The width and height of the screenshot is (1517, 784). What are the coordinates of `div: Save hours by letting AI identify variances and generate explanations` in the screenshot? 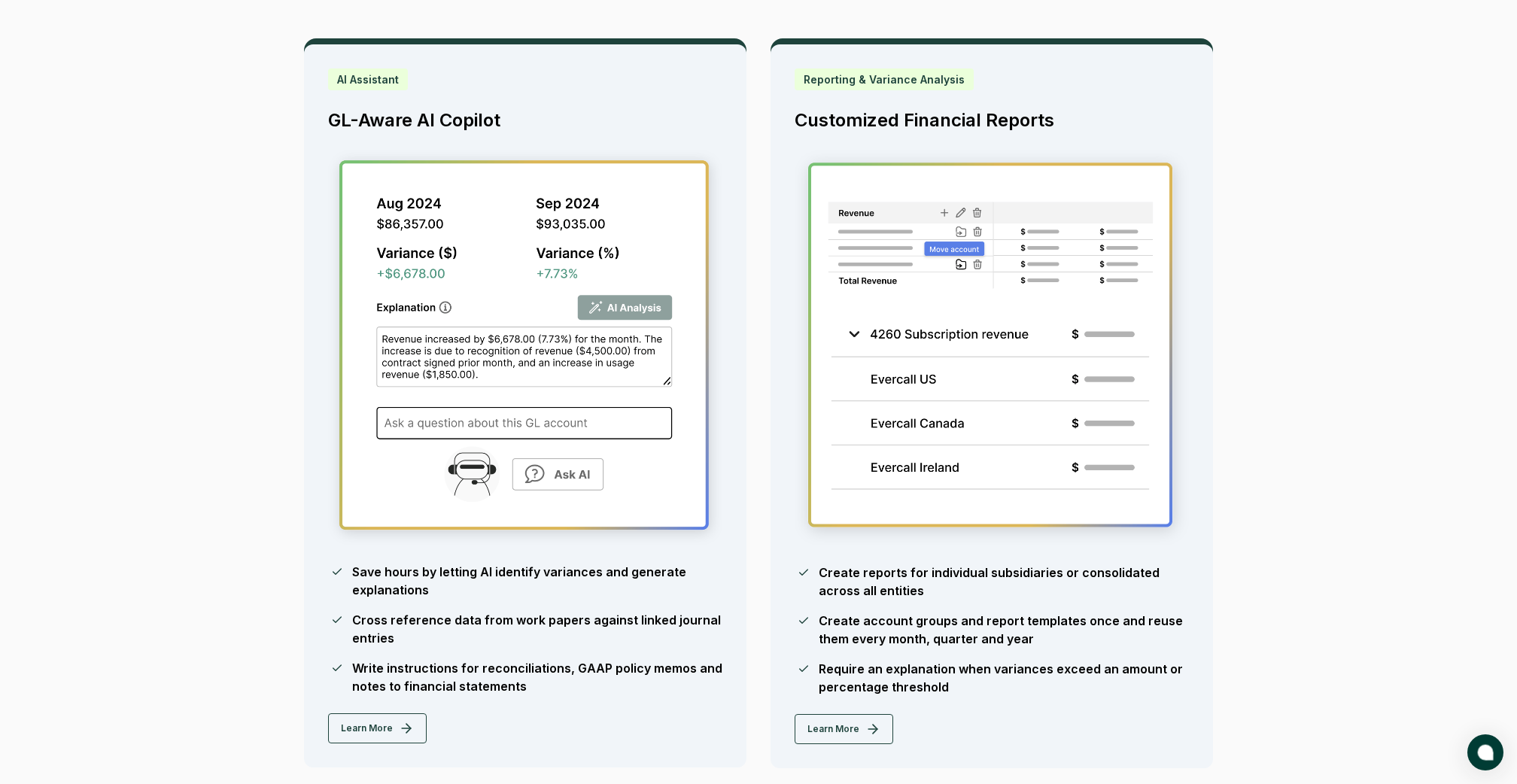 It's located at (538, 581).